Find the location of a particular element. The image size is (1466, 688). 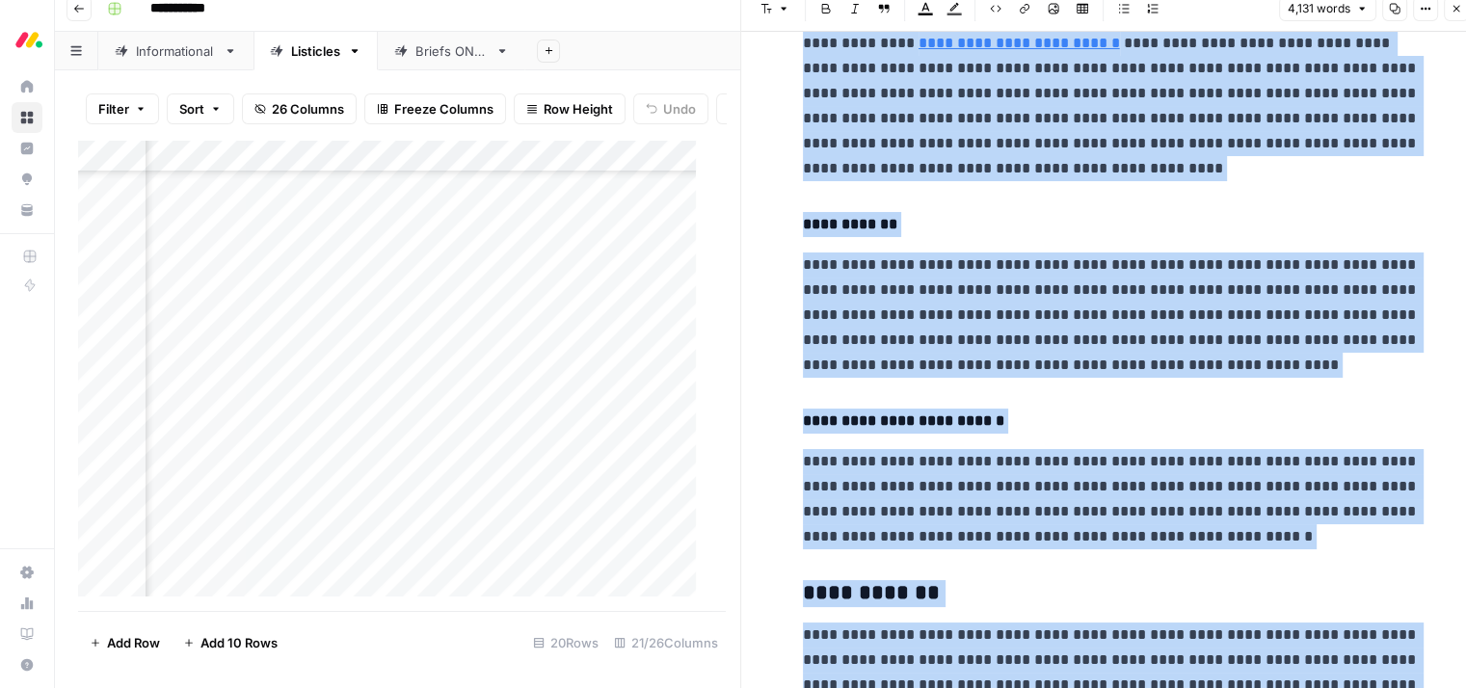

a: Briefs ONLY is located at coordinates (451, 51).